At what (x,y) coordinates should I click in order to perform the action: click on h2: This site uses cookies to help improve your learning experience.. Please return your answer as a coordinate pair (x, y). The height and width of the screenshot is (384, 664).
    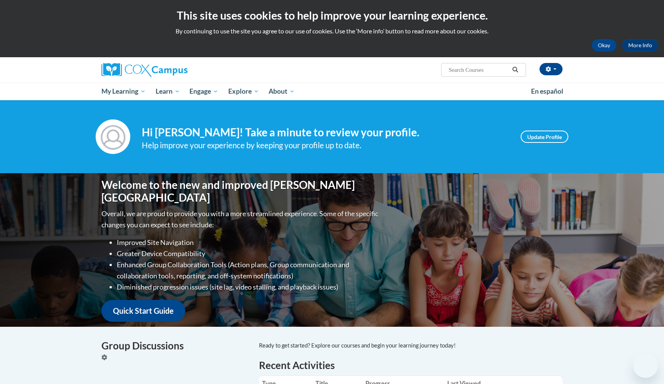
    Looking at the image, I should click on (332, 15).